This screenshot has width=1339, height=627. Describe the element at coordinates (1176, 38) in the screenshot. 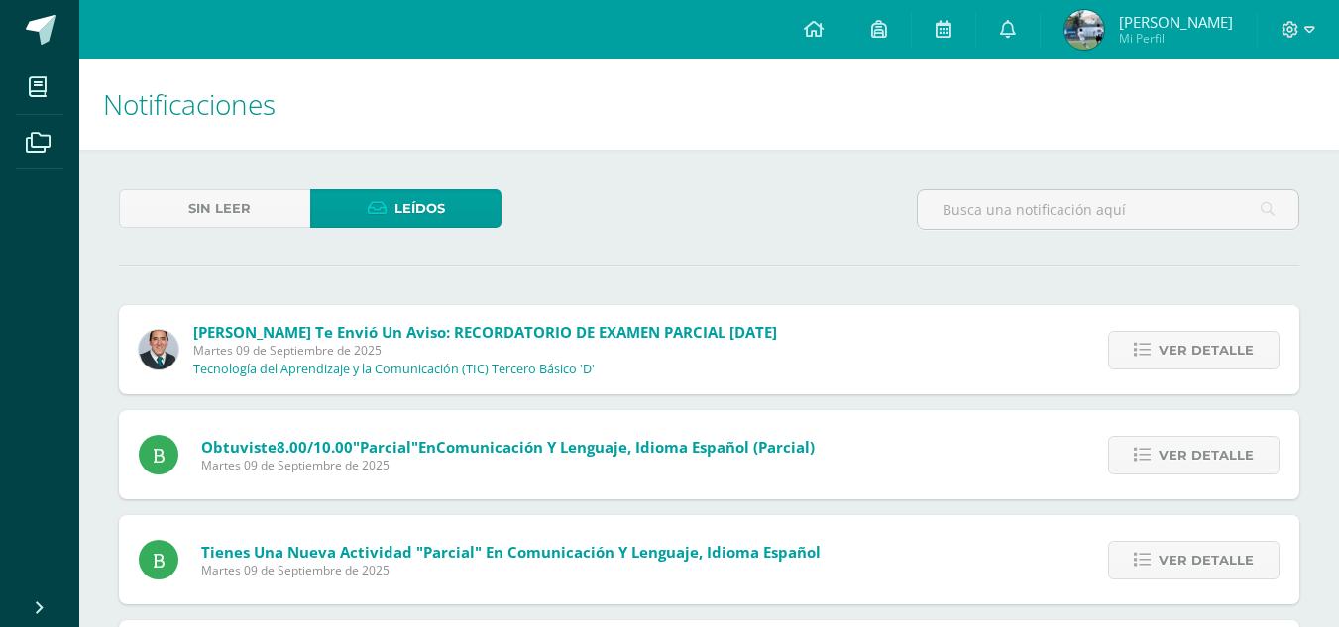

I see `span: Mi Perfil` at that location.